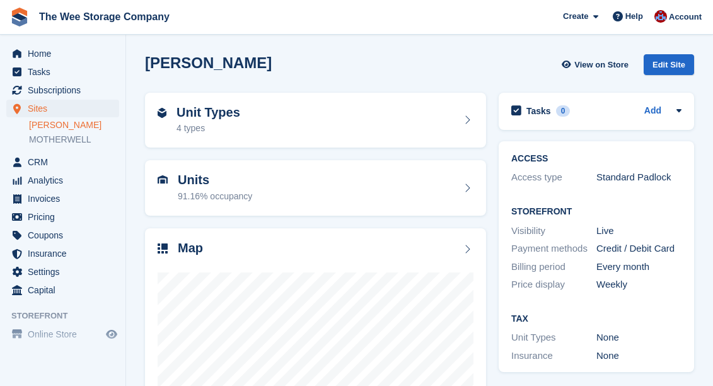 This screenshot has height=386, width=713. I want to click on div: Credit / Debit Card, so click(638, 248).